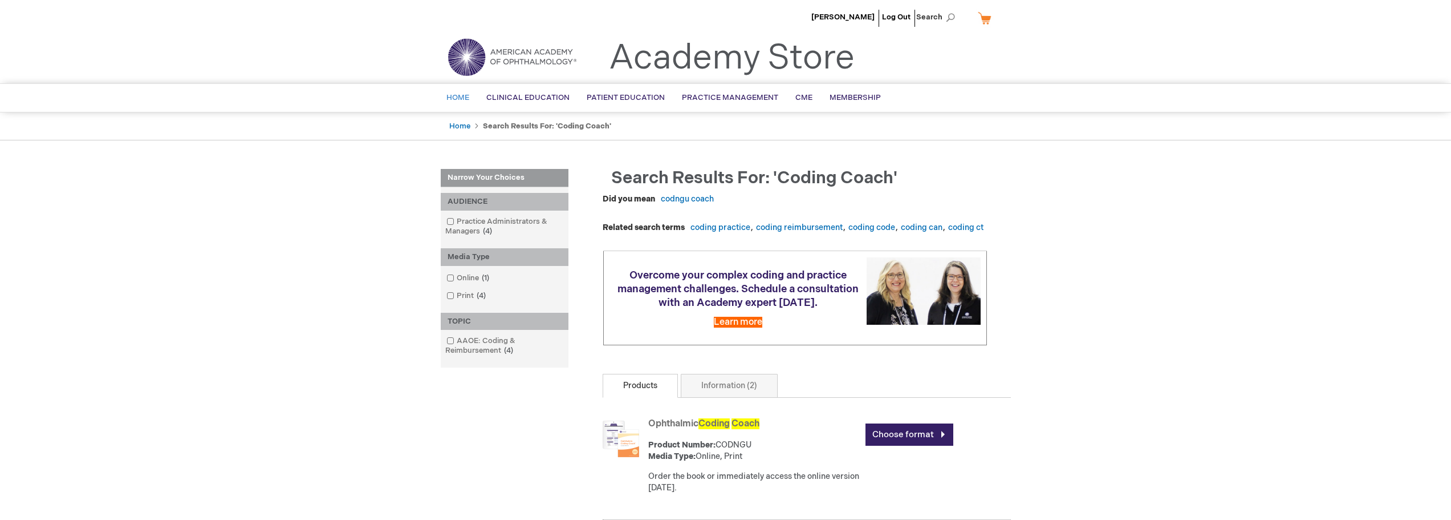  I want to click on a: Practice Administrators & Managers4, so click(505, 226).